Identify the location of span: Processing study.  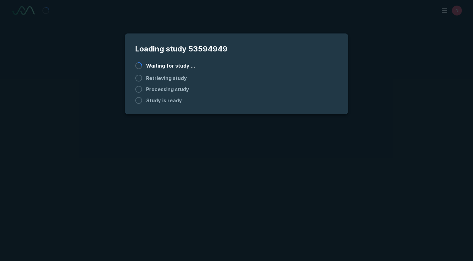
(167, 89).